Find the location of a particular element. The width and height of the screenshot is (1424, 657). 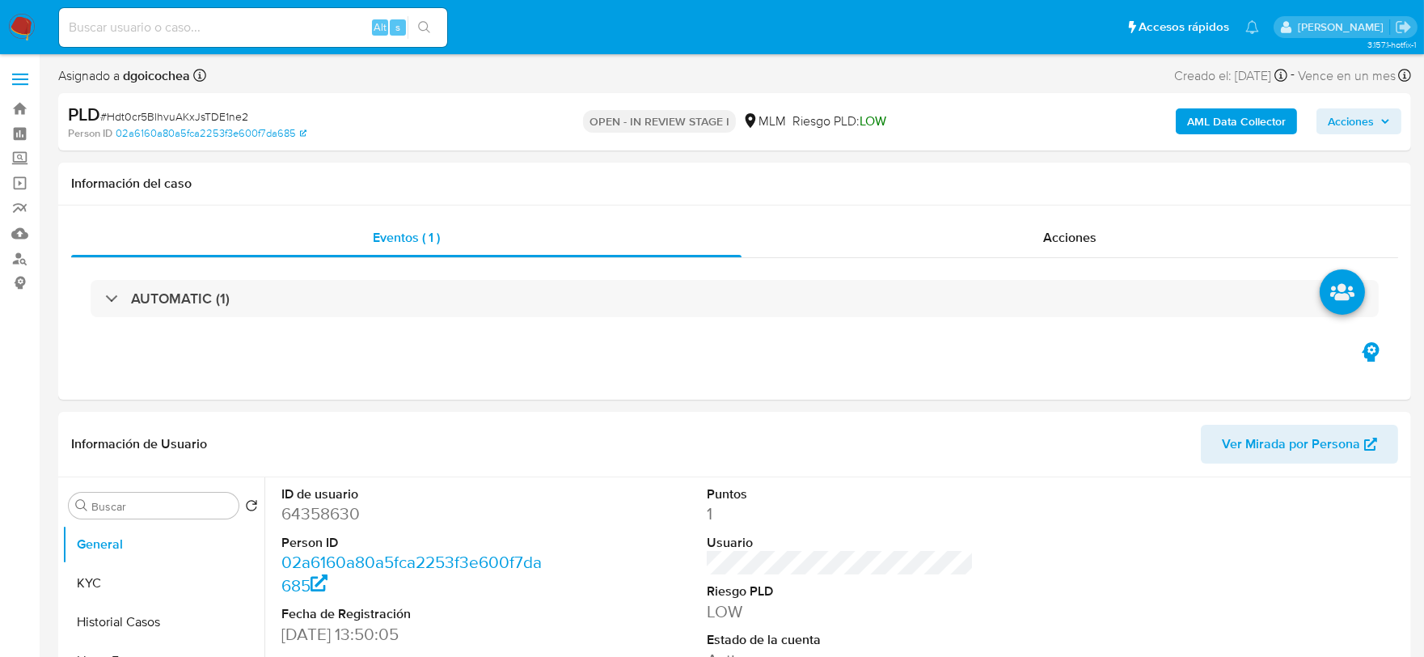

dt: Usuario is located at coordinates (840, 543).